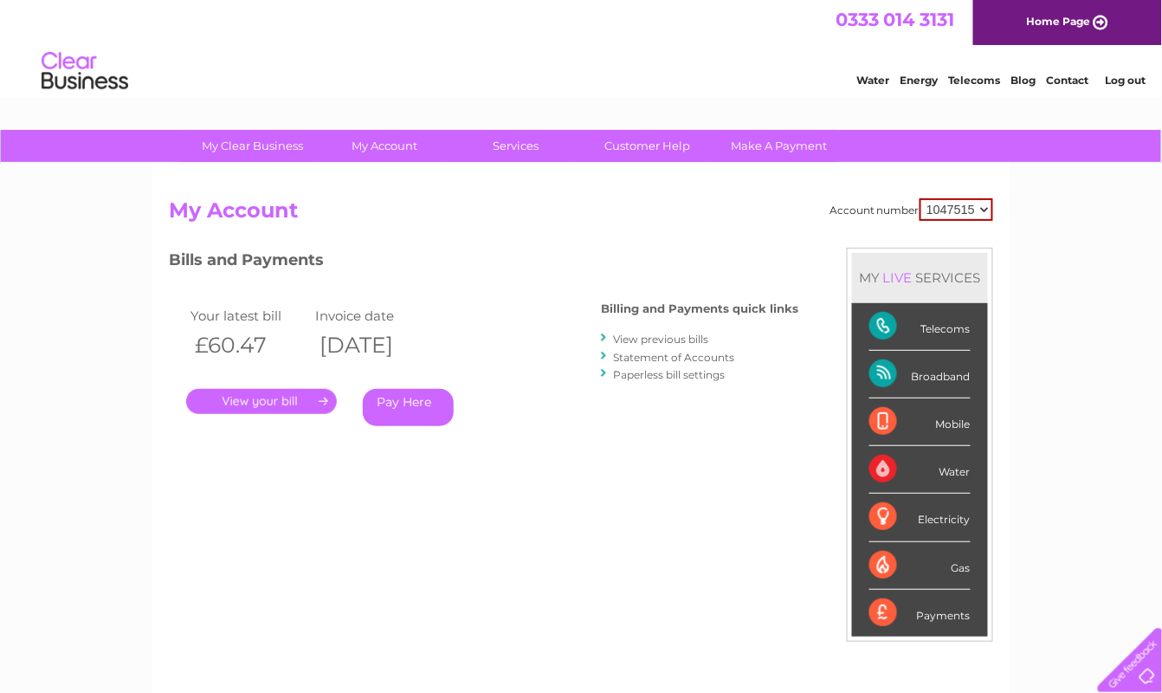 The width and height of the screenshot is (1162, 693). Describe the element at coordinates (661, 338) in the screenshot. I see `a: View previous bills` at that location.